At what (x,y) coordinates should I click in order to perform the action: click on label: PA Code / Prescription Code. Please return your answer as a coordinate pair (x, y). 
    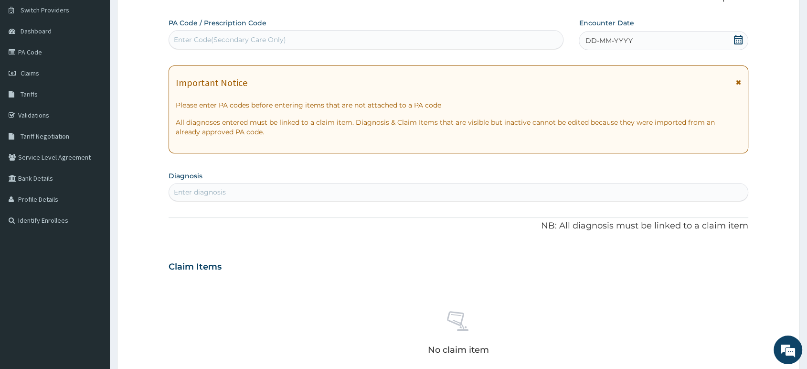
    Looking at the image, I should click on (217, 23).